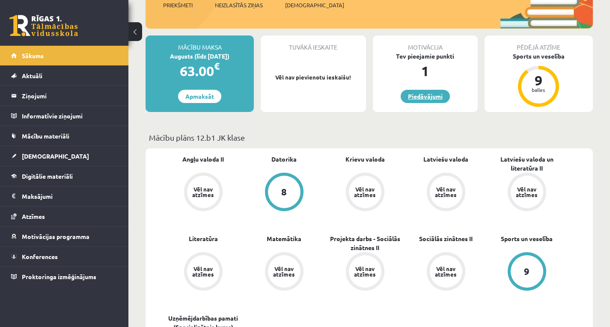  What do you see at coordinates (64, 257) in the screenshot?
I see `a: Konferences` at bounding box center [64, 257].